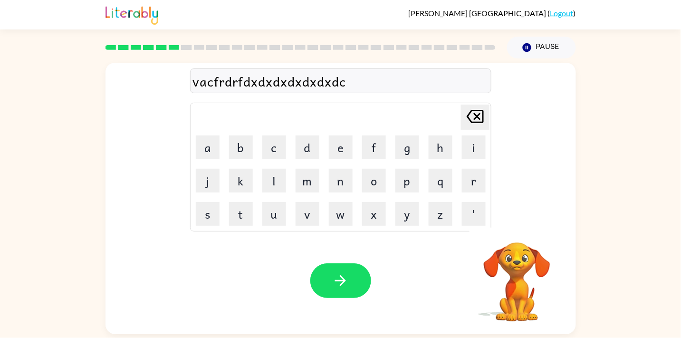 The width and height of the screenshot is (681, 338). What do you see at coordinates (241, 147) in the screenshot?
I see `button: b` at bounding box center [241, 147].